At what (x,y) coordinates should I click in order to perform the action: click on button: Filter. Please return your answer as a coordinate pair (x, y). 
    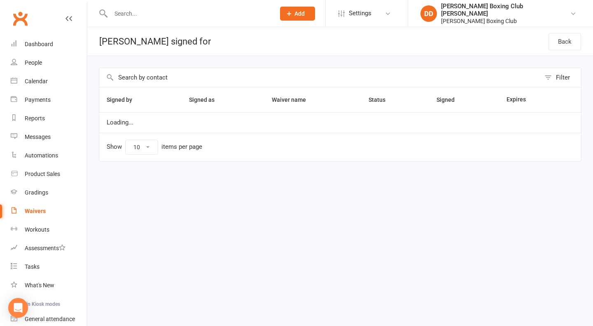
    Looking at the image, I should click on (560, 77).